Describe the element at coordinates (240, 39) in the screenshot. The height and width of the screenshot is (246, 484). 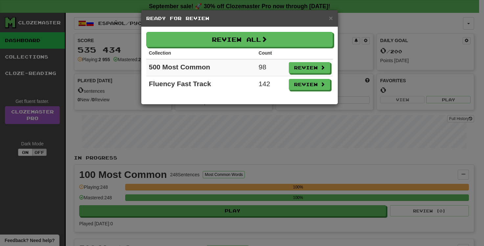
I see `button: Review All` at that location.